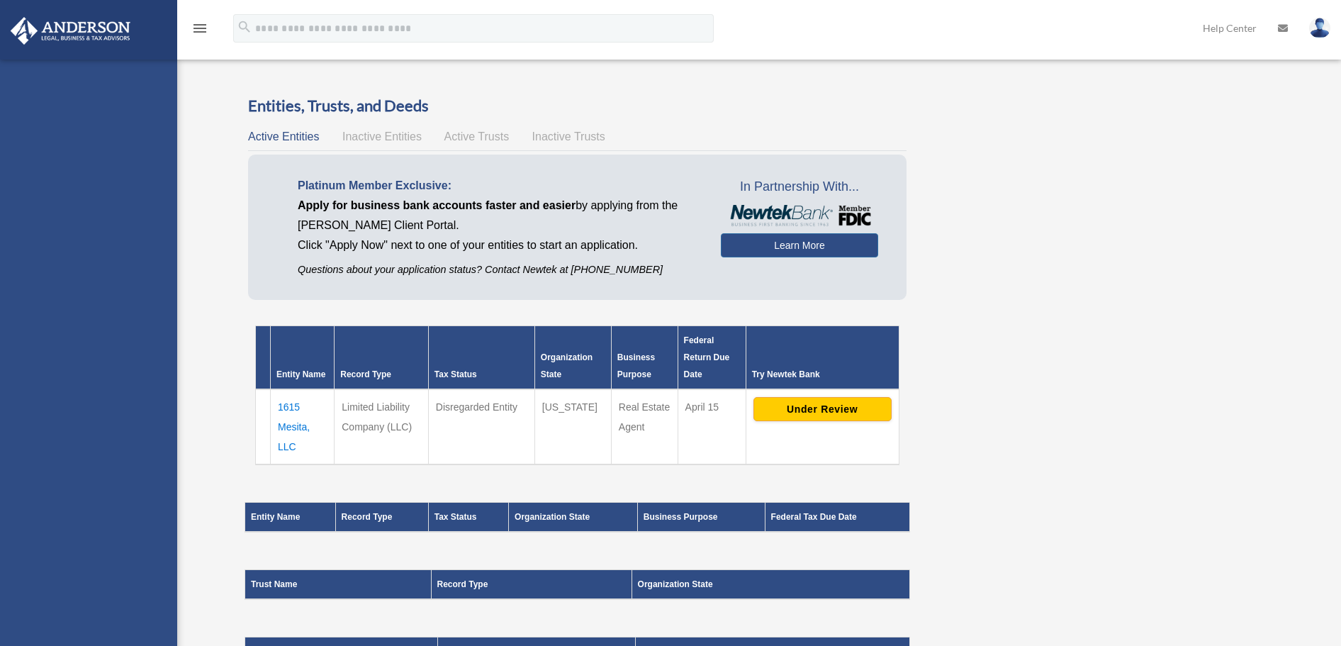  I want to click on i: search, so click(245, 27).